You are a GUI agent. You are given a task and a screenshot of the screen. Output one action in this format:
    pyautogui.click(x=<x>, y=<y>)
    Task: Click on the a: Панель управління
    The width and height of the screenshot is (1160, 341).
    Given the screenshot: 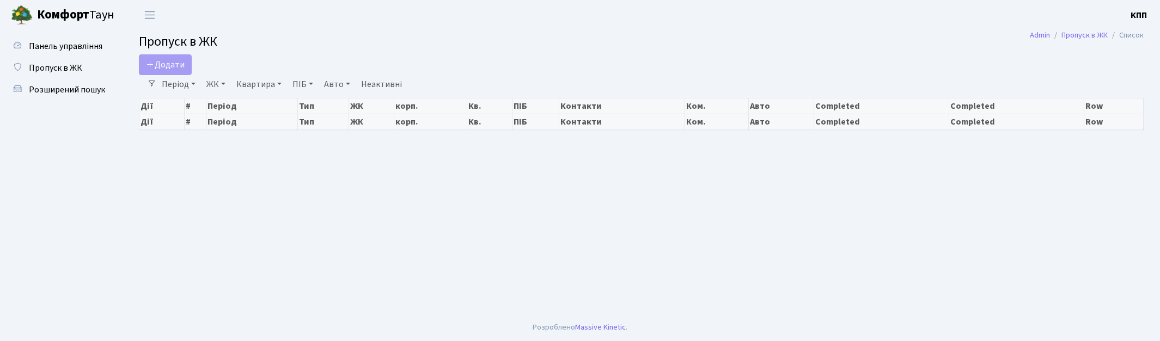 What is the action you would take?
    pyautogui.click(x=60, y=46)
    